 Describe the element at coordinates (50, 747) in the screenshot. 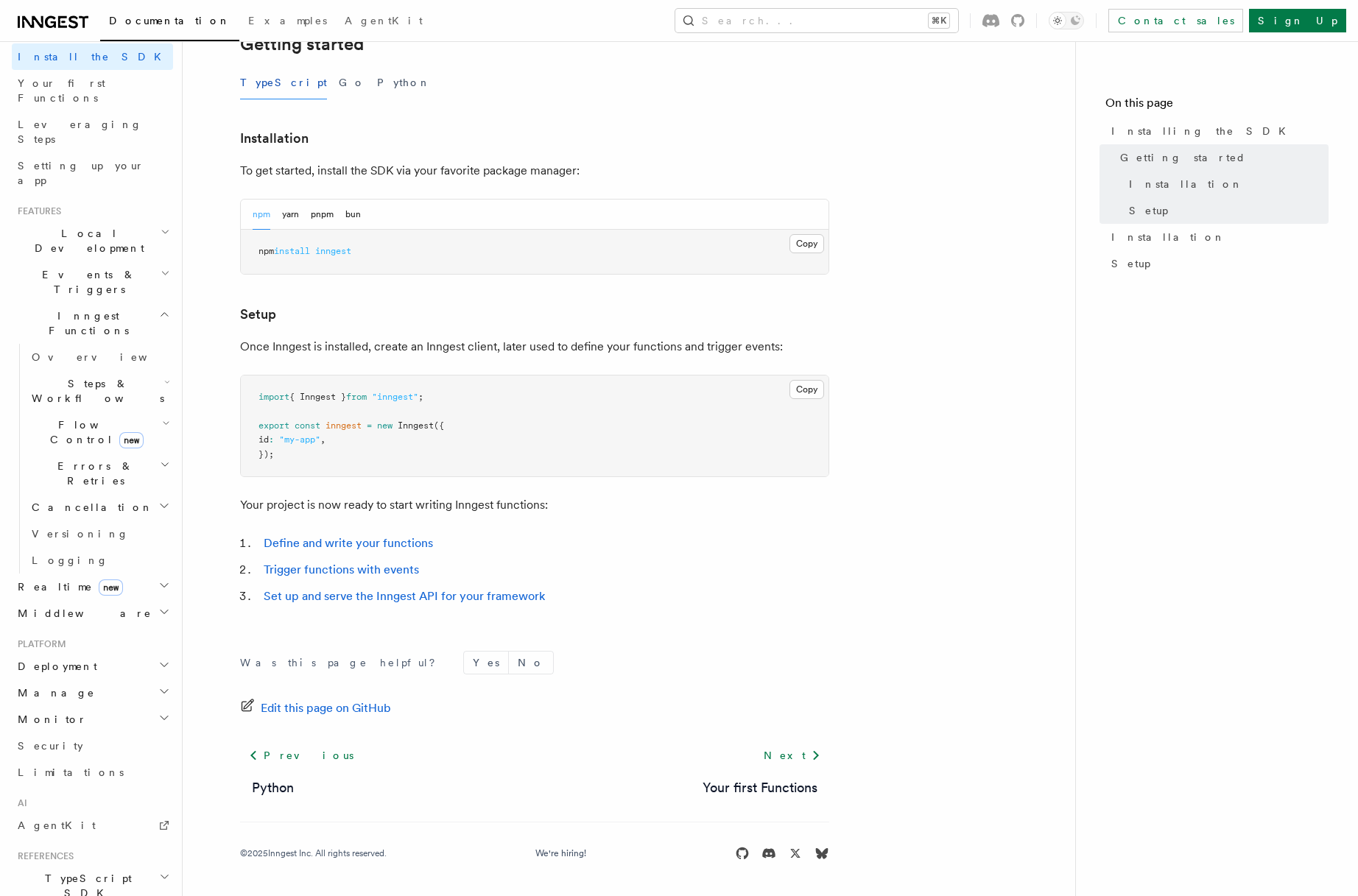

I see `span: Security` at that location.